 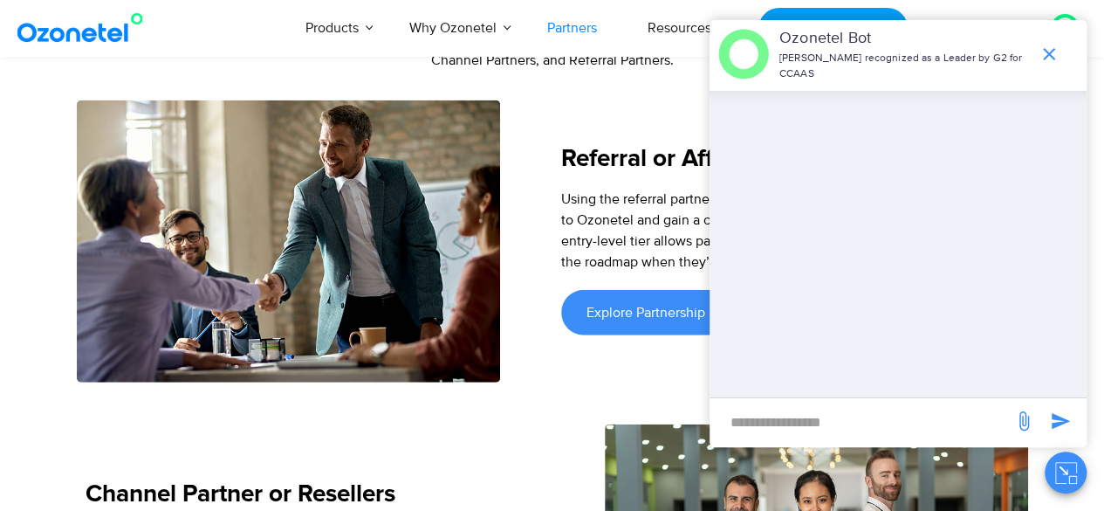 What do you see at coordinates (1066, 472) in the screenshot?
I see `button: Close chat` at bounding box center [1066, 472].